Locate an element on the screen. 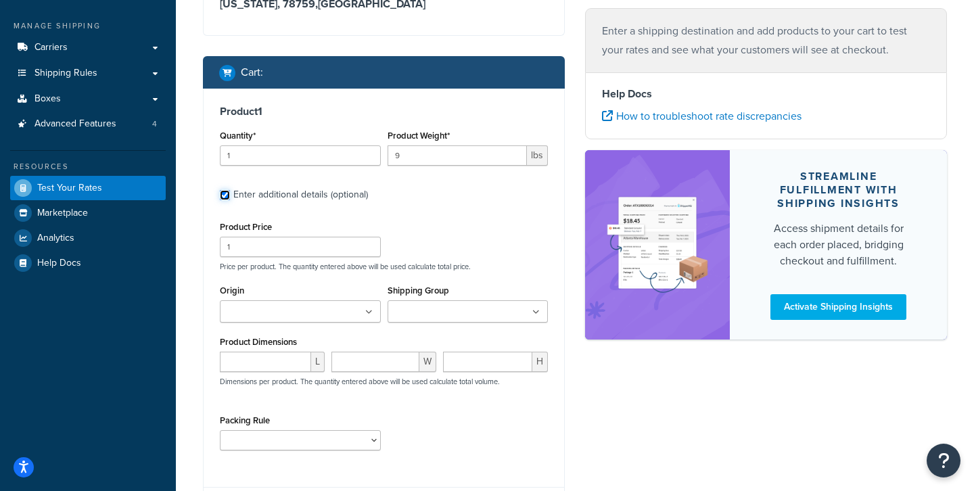 The height and width of the screenshot is (491, 974). h3: Product 1 is located at coordinates (383, 112).